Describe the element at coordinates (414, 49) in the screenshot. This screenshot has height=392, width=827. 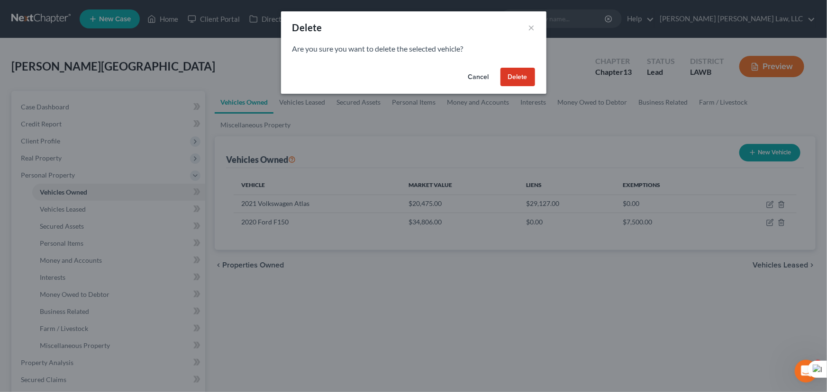
I see `p: Are you sure you want to delete the selected vehicle?` at that location.